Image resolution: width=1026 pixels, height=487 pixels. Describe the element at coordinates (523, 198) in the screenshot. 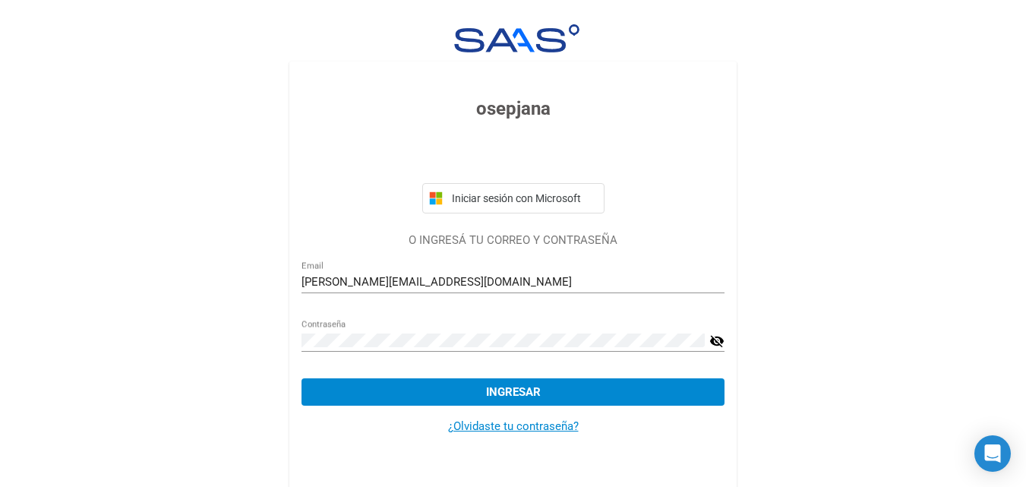

I see `span: Iniciar sesión con Microsoft` at that location.